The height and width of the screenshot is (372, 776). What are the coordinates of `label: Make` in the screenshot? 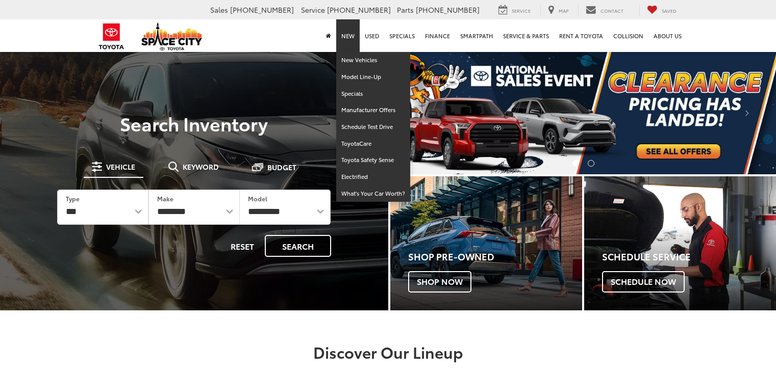 It's located at (165, 198).